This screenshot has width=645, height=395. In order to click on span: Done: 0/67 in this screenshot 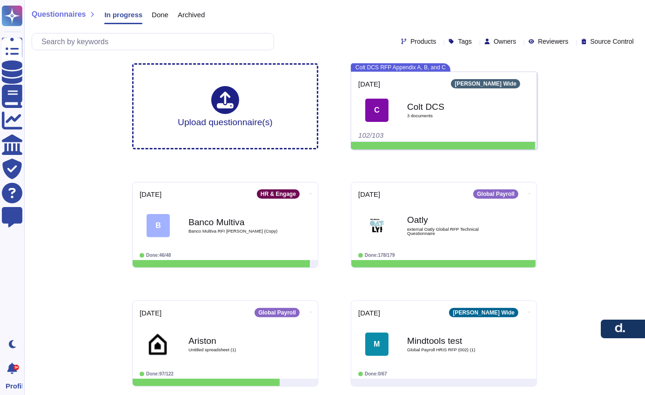, I will do `click(376, 374)`.